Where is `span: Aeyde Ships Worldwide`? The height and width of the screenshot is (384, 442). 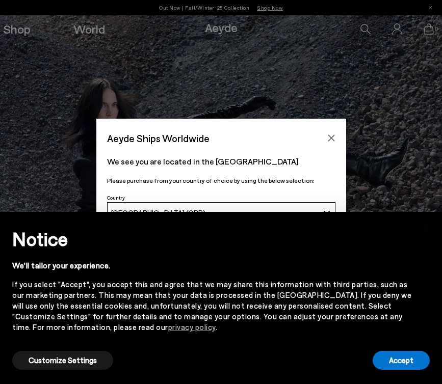 span: Aeyde Ships Worldwide is located at coordinates (158, 138).